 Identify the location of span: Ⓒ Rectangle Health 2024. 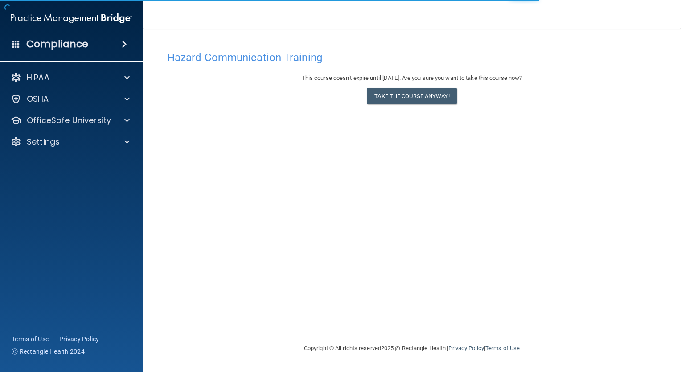
(48, 351).